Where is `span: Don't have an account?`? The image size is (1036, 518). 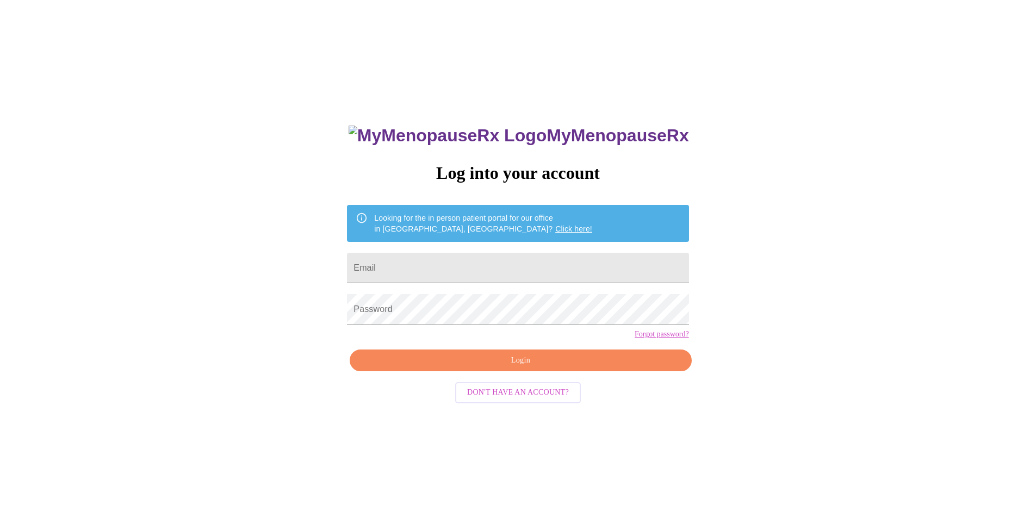
span: Don't have an account? is located at coordinates (518, 393).